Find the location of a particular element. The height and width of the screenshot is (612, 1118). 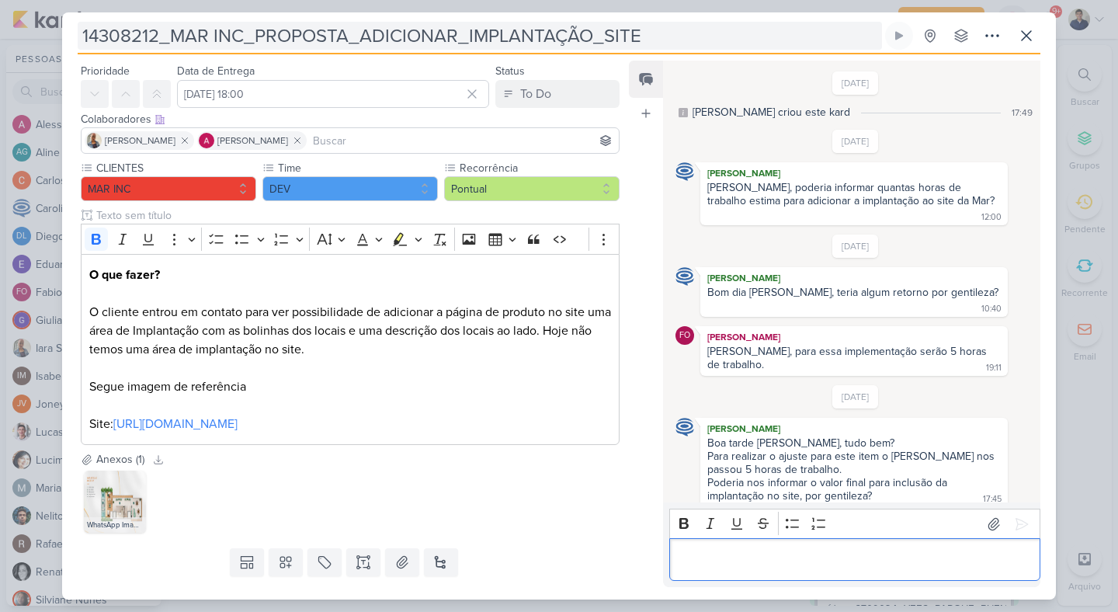

label: Recorrência is located at coordinates (539, 168).